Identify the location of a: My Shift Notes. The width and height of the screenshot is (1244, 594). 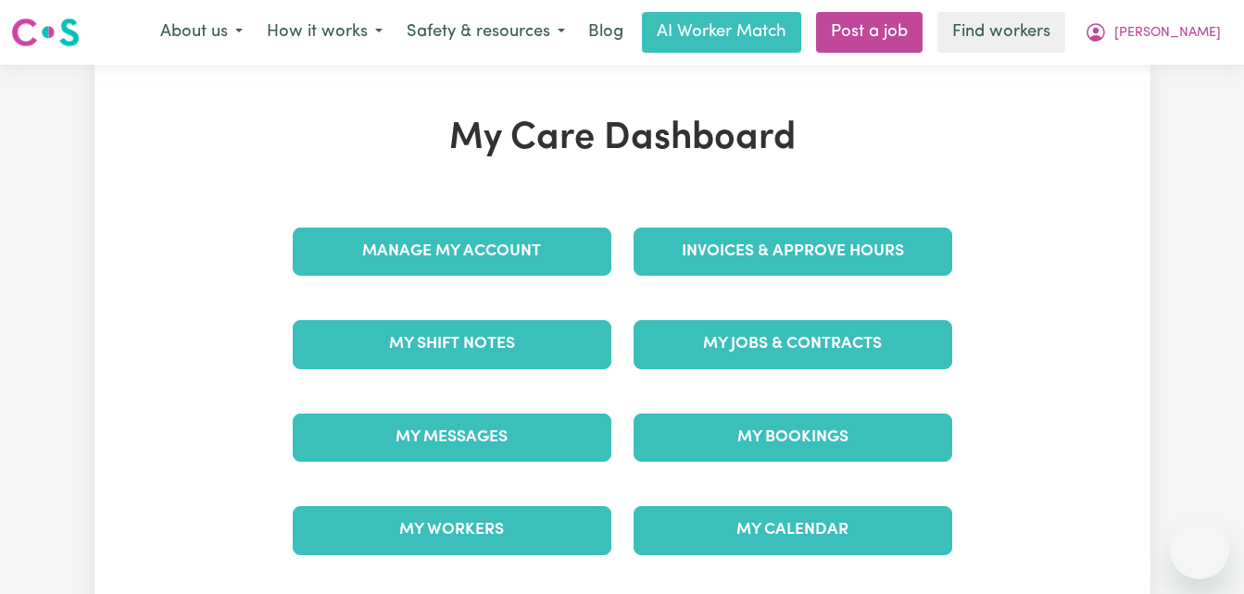
(452, 344).